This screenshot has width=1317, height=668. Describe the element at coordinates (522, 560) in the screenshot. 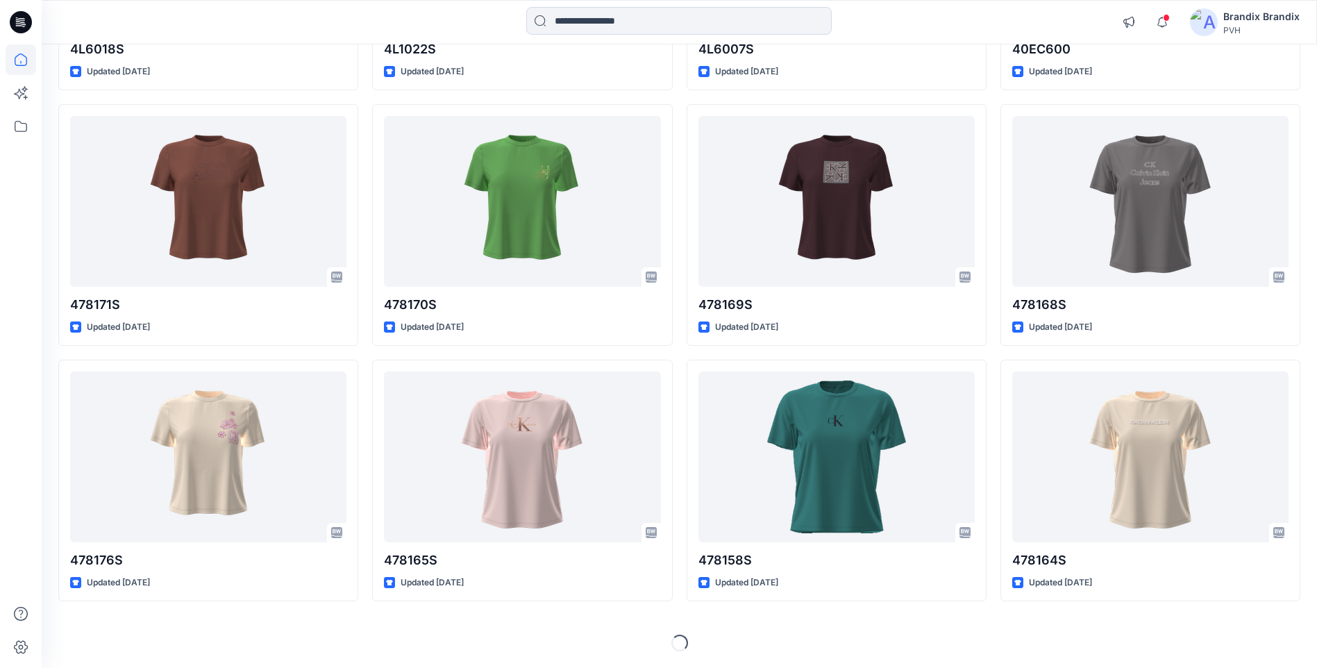

I see `p: 478165S` at that location.